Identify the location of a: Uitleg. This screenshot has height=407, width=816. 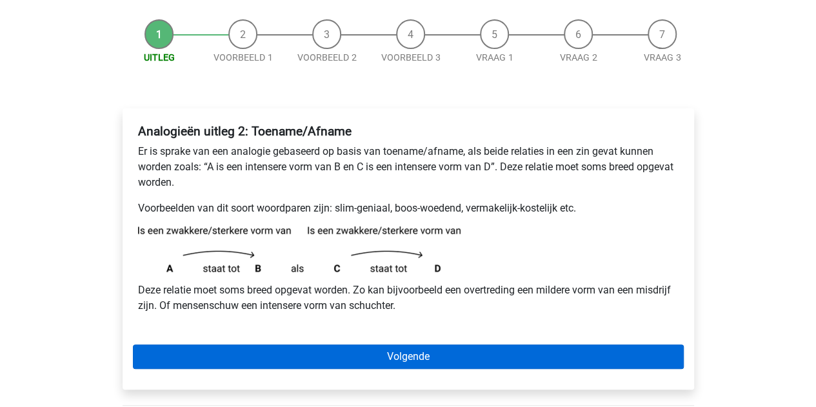
(159, 57).